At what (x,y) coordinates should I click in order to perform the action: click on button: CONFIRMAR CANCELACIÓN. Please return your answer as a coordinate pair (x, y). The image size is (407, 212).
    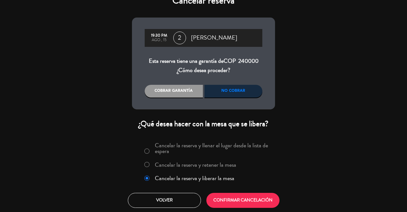
    Looking at the image, I should click on (243, 200).